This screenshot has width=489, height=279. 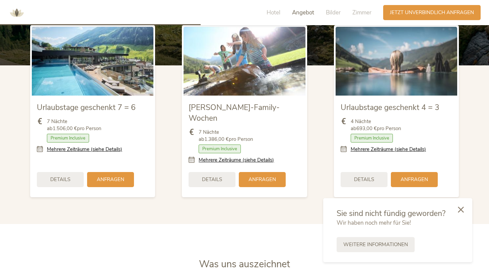 I want to click on span: Sie sind nicht fündig geworden?, so click(x=391, y=213).